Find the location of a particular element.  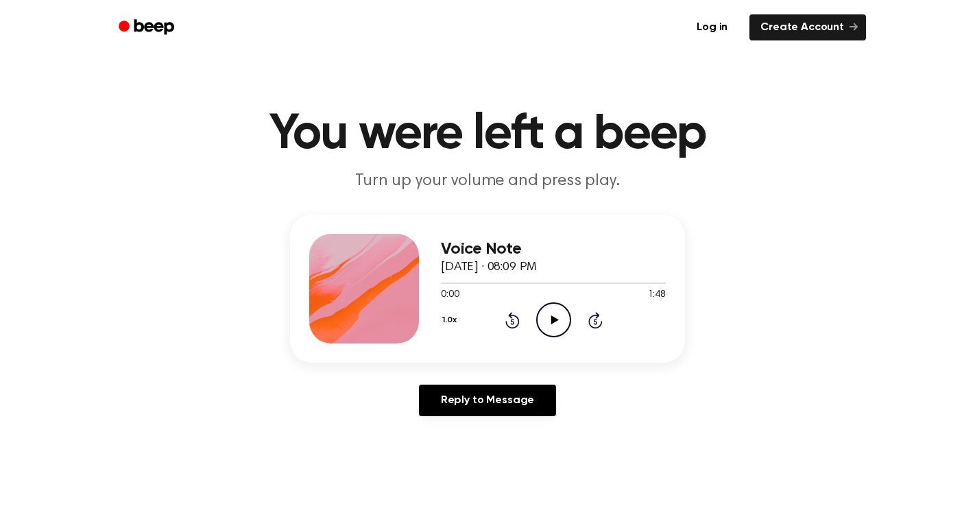

a: Log in is located at coordinates (712, 27).